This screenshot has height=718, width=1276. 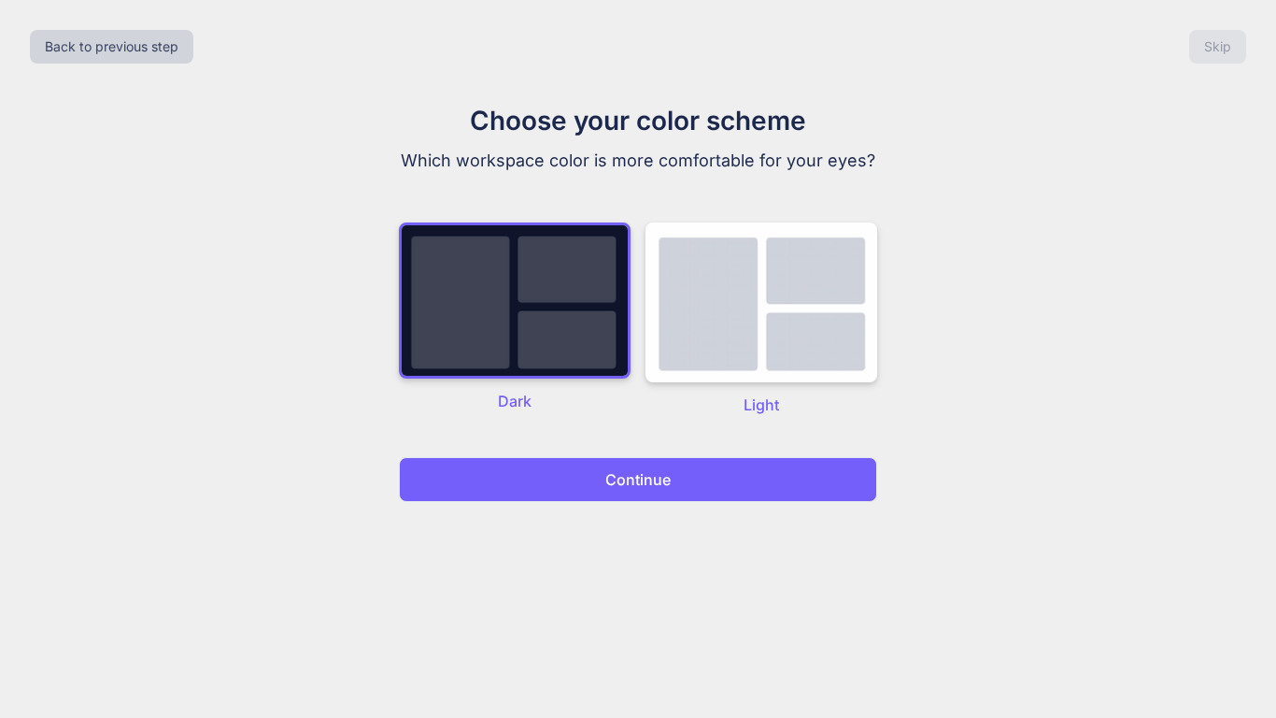 What do you see at coordinates (762, 405) in the screenshot?
I see `p: Light` at bounding box center [762, 405].